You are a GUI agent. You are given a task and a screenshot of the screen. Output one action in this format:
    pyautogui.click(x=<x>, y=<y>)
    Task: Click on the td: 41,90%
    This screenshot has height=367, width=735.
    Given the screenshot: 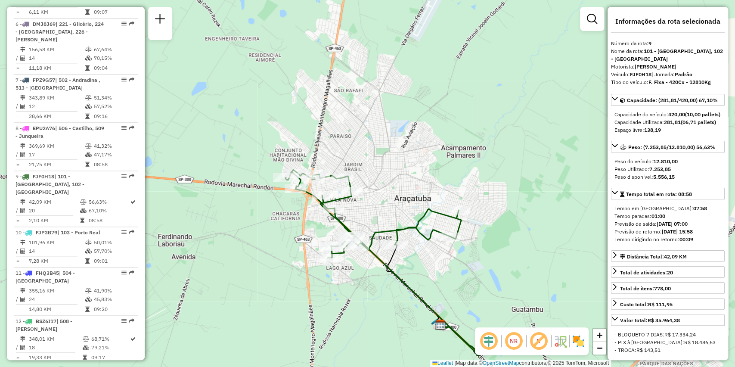 What is the action you would take?
    pyautogui.click(x=114, y=291)
    